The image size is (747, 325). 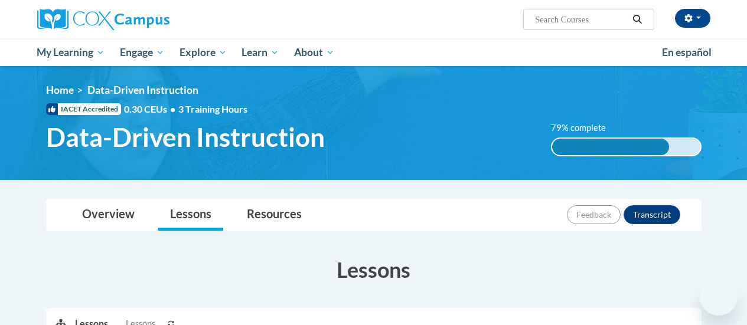 I want to click on span: My Learning, so click(x=70, y=53).